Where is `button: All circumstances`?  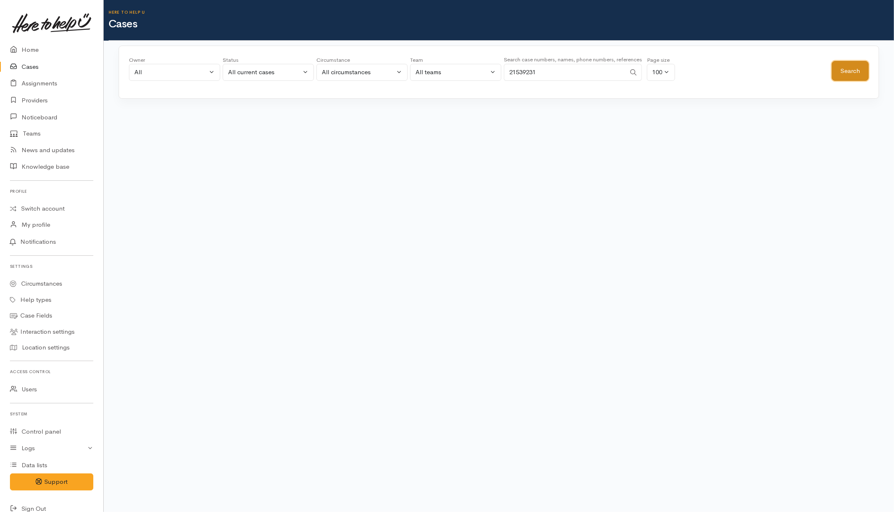
button: All circumstances is located at coordinates (362, 72).